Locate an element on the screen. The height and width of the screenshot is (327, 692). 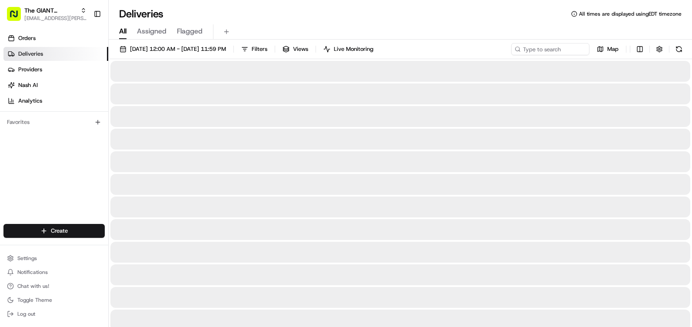
button: Map is located at coordinates (608, 49).